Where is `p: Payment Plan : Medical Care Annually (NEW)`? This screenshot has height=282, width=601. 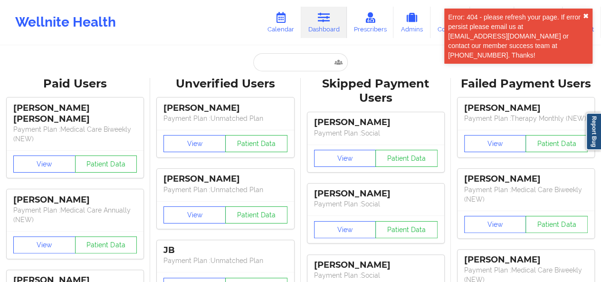
p: Payment Plan : Medical Care Annually (NEW) is located at coordinates (75, 215).